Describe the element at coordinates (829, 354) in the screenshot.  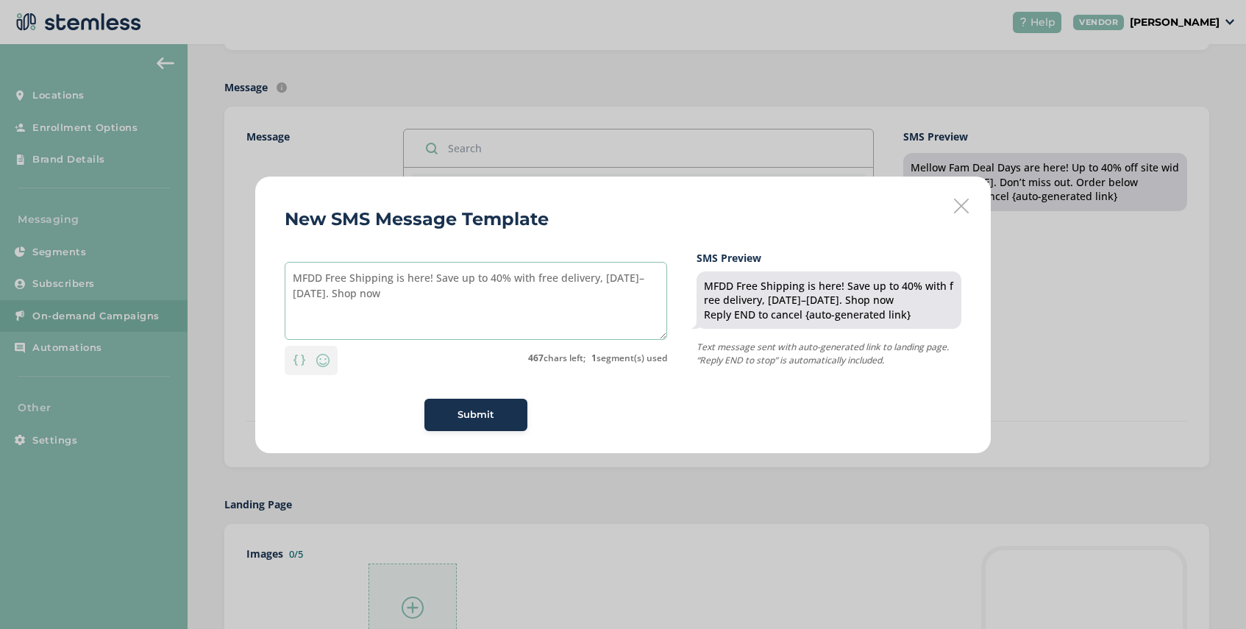
I see `p: Text message sent with auto-generated link to landing page. “Reply END to stop” is automatically ...` at that location.